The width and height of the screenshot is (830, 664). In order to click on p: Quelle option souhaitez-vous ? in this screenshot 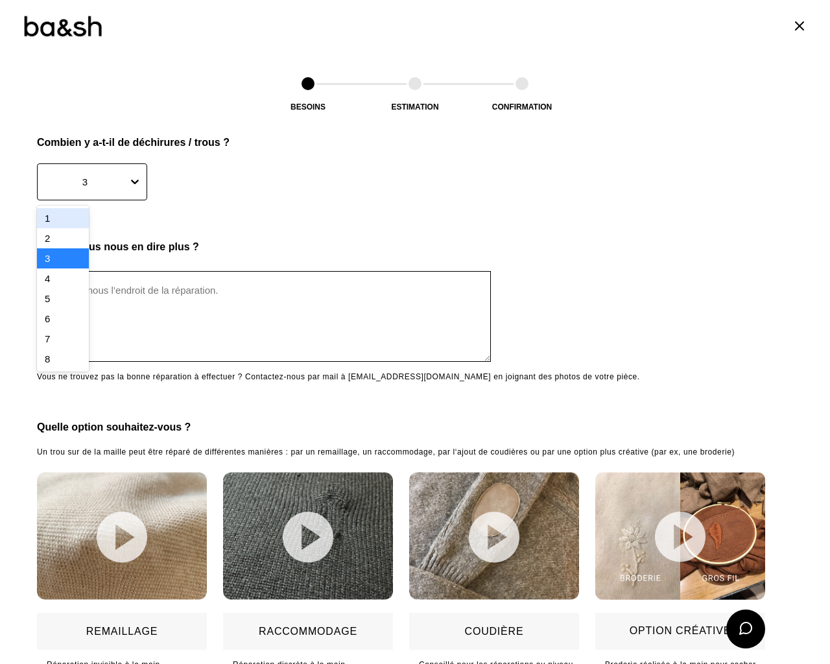, I will do `click(113, 427)`.